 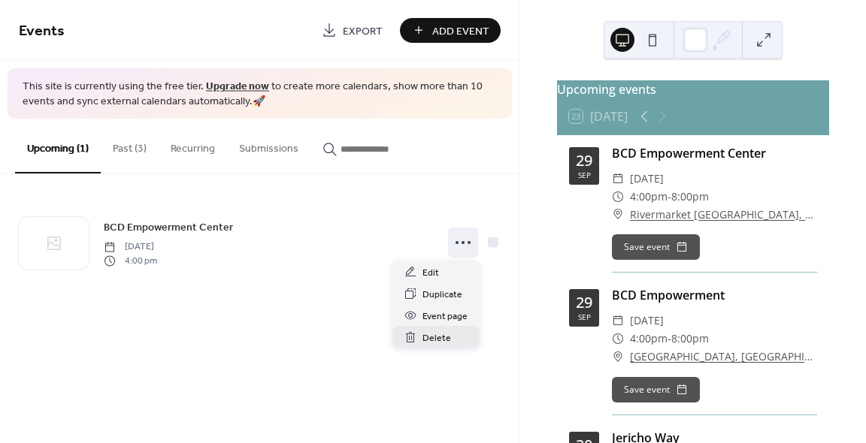 What do you see at coordinates (714, 295) in the screenshot?
I see `div: BCD Empowerment` at bounding box center [714, 295].